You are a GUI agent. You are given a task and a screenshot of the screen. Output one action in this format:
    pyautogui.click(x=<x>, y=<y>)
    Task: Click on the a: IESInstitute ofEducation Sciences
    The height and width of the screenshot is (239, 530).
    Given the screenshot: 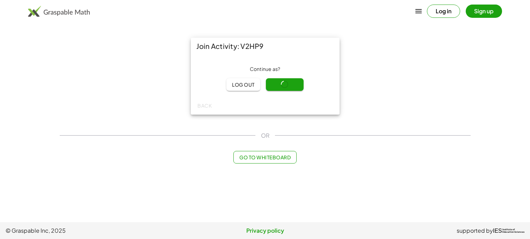 What is the action you would take?
    pyautogui.click(x=509, y=231)
    